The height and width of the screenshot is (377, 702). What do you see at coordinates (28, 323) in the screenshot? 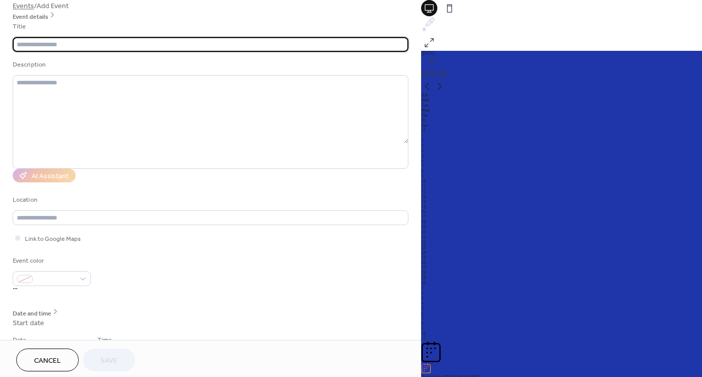
I see `div: Start date` at bounding box center [28, 323].